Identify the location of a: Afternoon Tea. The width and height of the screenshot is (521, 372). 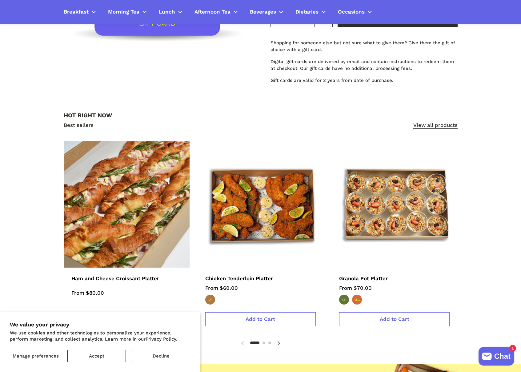
(216, 12).